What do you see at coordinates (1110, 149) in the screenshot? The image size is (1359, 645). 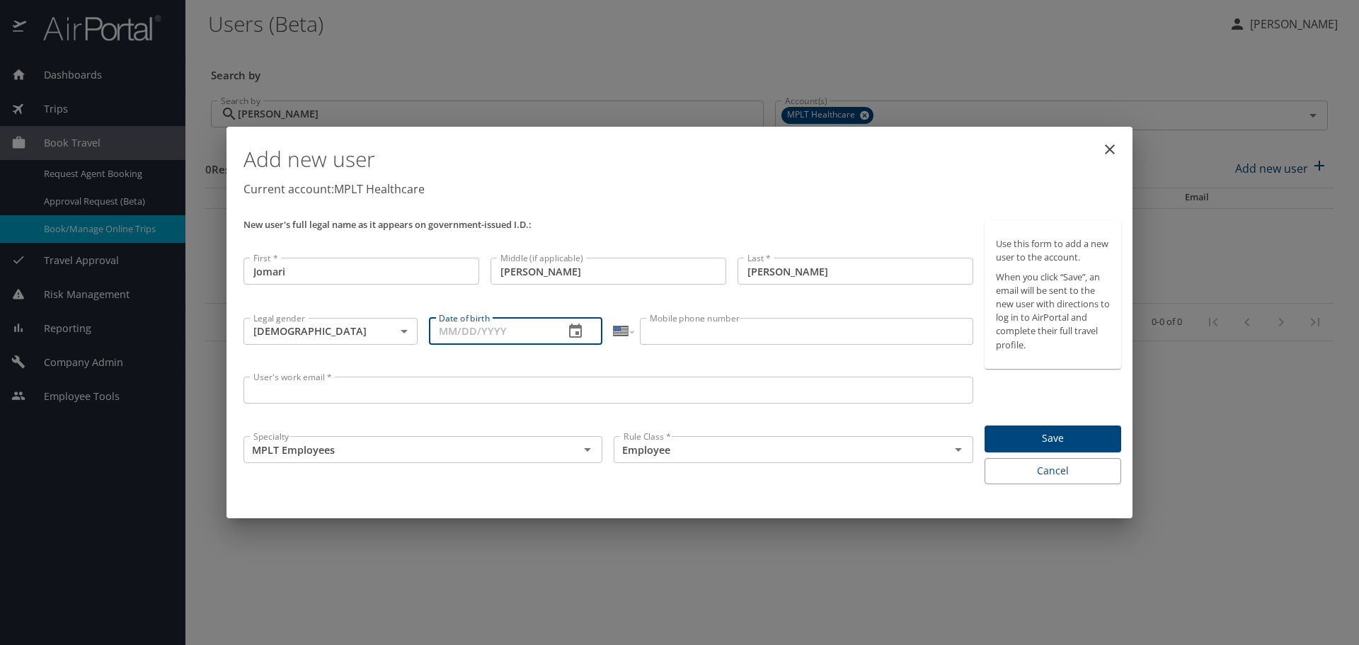 I see `button: close` at bounding box center [1110, 149].